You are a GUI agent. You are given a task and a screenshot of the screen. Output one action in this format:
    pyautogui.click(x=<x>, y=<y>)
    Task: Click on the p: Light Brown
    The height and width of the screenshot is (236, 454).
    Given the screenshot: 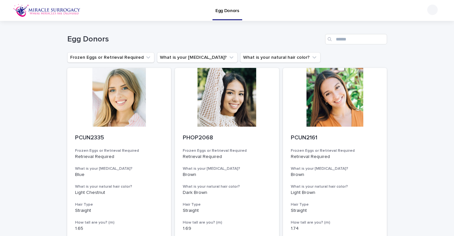 What is the action you would take?
    pyautogui.click(x=335, y=193)
    